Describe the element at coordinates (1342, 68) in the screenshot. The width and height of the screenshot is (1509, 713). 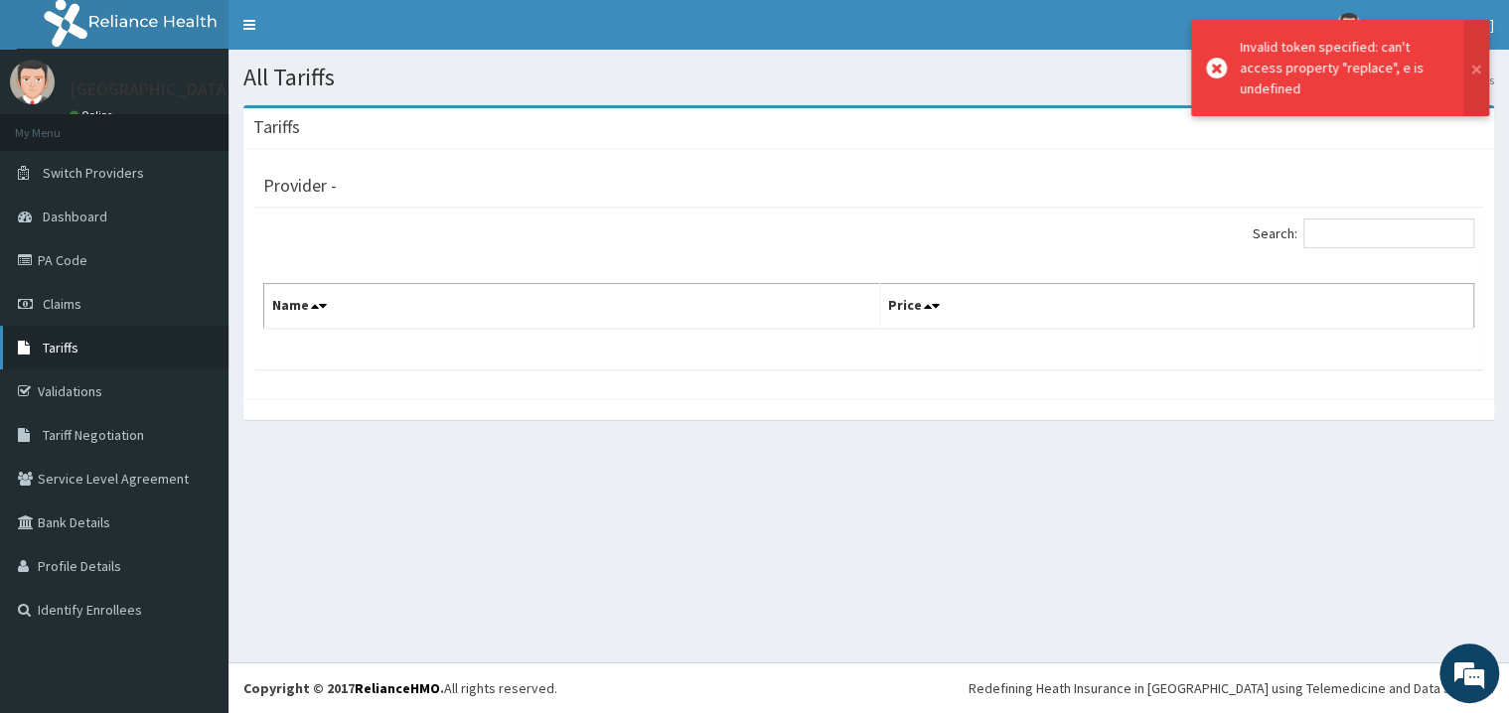
I see `div: Invalid token specified: can't access property "replace", e is undefined` at that location.